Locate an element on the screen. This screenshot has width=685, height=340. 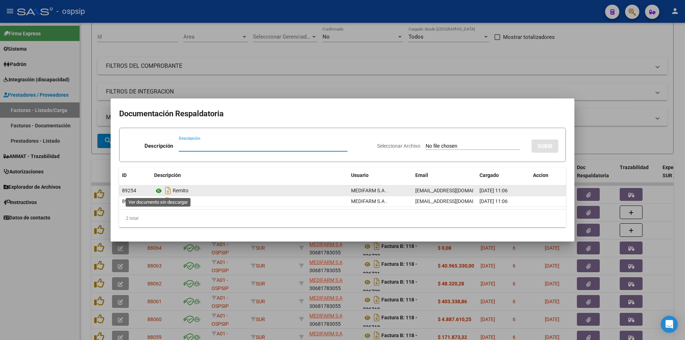
span: 89254 is located at coordinates (129, 190).